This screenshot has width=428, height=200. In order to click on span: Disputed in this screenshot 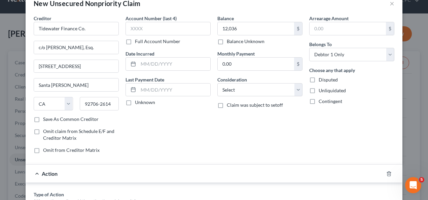, I will do `click(328, 79)`.